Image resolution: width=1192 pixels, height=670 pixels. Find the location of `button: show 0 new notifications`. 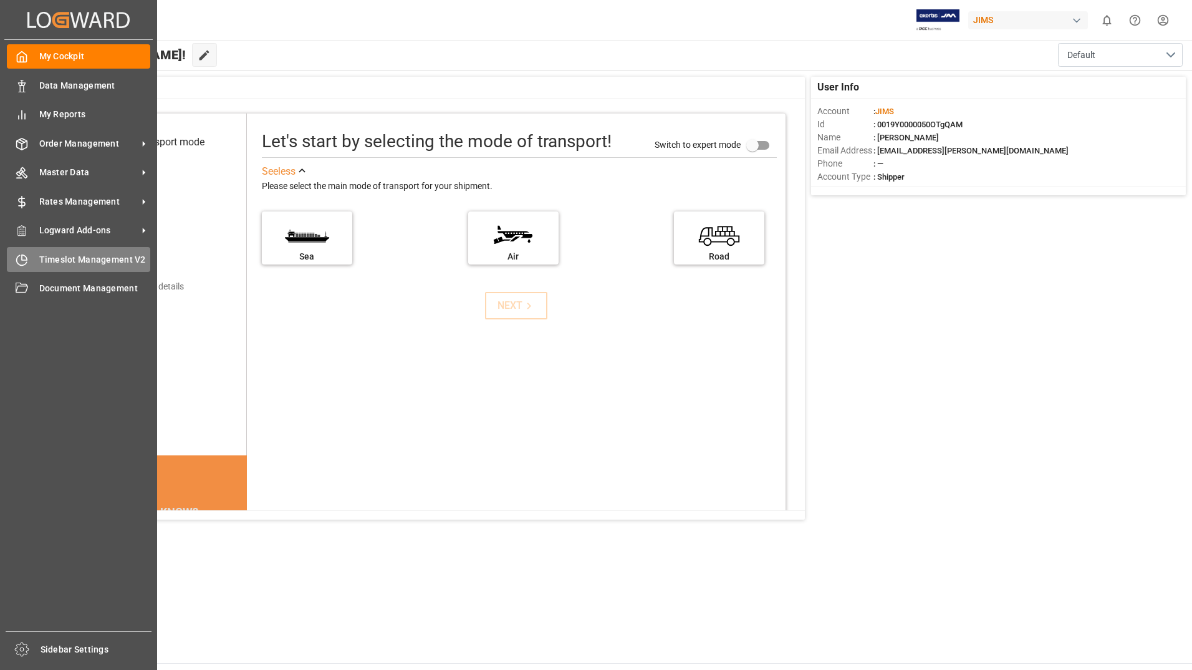

button: show 0 new notifications is located at coordinates (1107, 20).